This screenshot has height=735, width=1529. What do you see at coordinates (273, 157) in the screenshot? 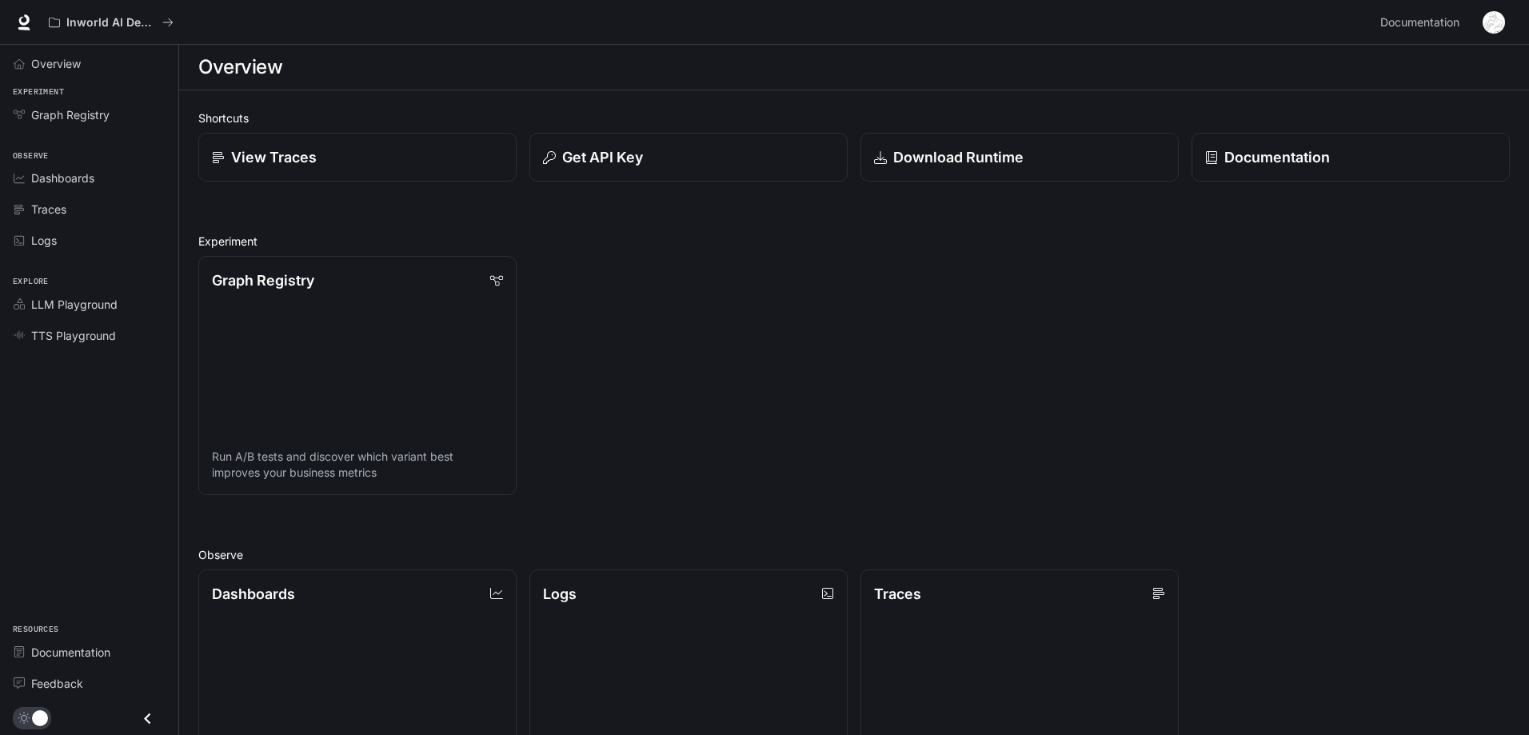
I see `p: View Traces` at bounding box center [273, 157].